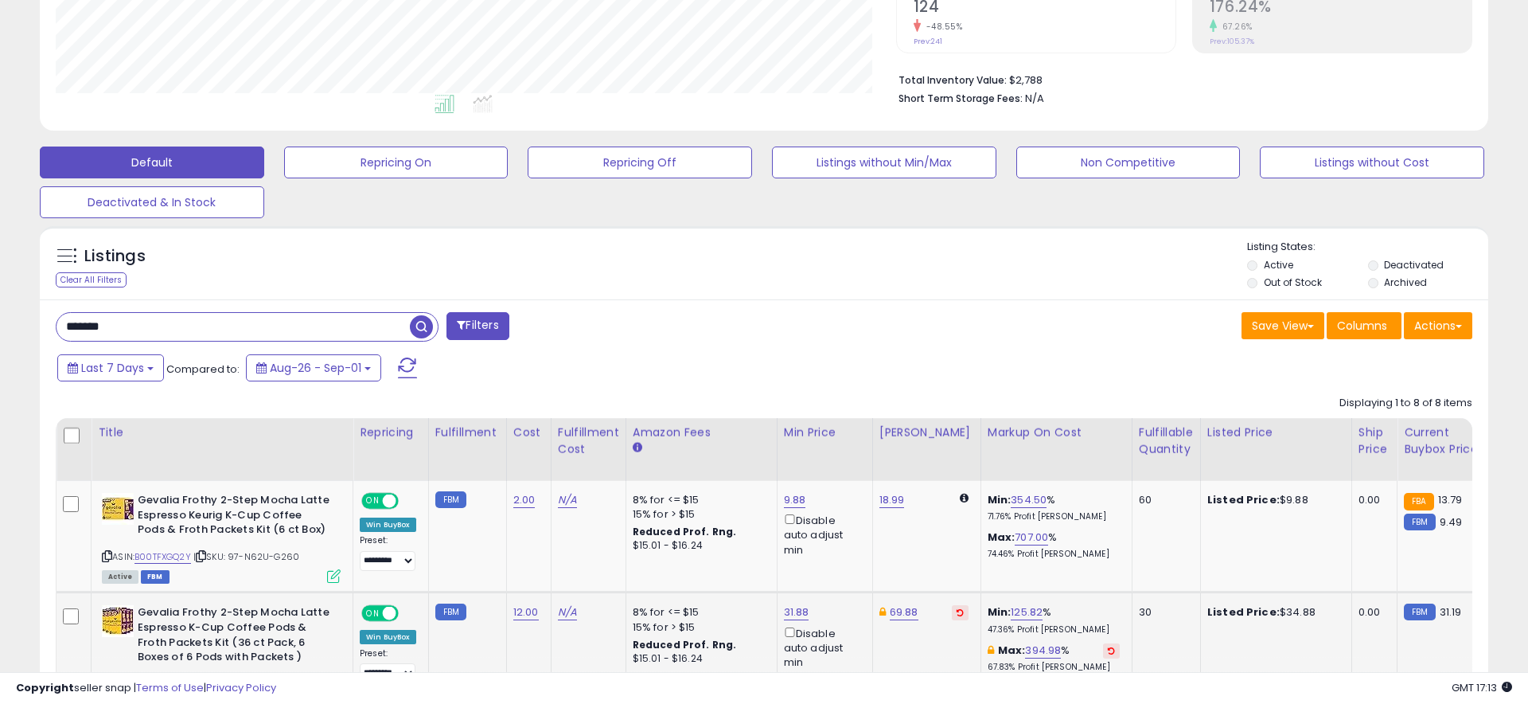 Image resolution: width=1528 pixels, height=704 pixels. I want to click on div: Clear All Filters, so click(91, 279).